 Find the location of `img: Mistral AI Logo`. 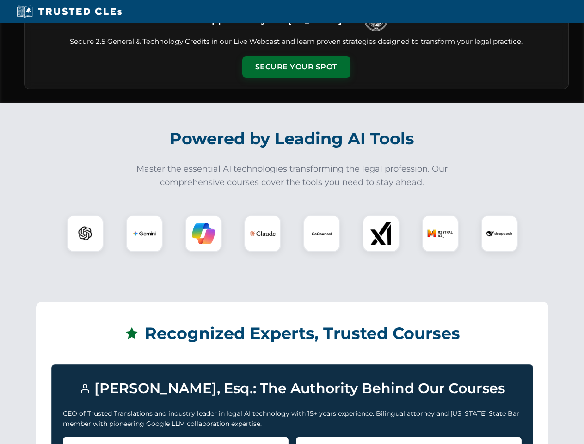

img: Mistral AI Logo is located at coordinates (440, 233).